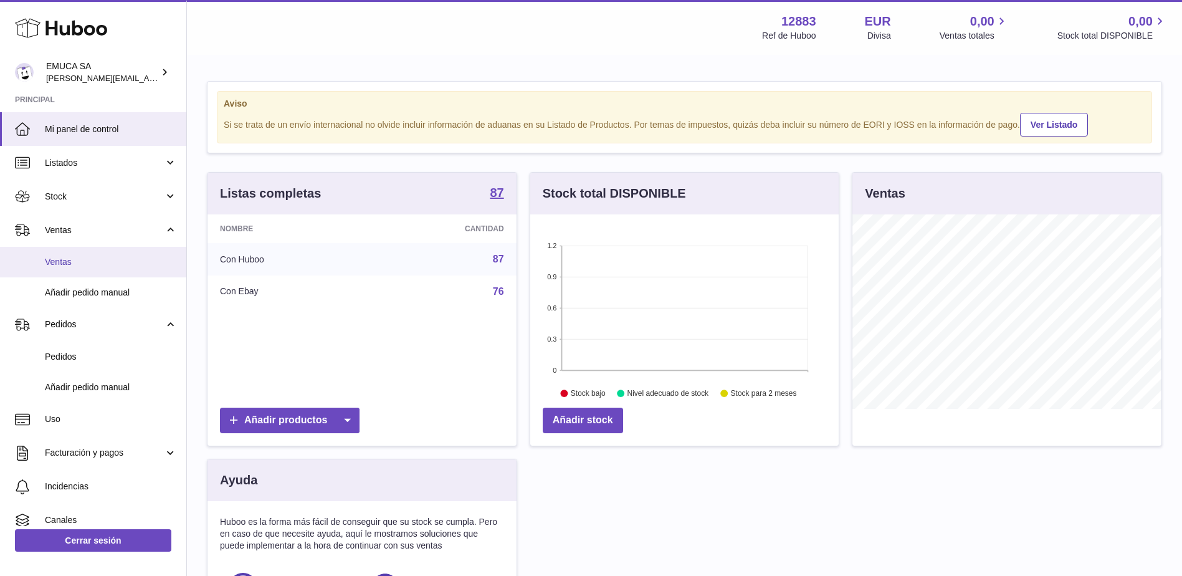 The width and height of the screenshot is (1182, 576). Describe the element at coordinates (111, 419) in the screenshot. I see `span: Uso` at that location.